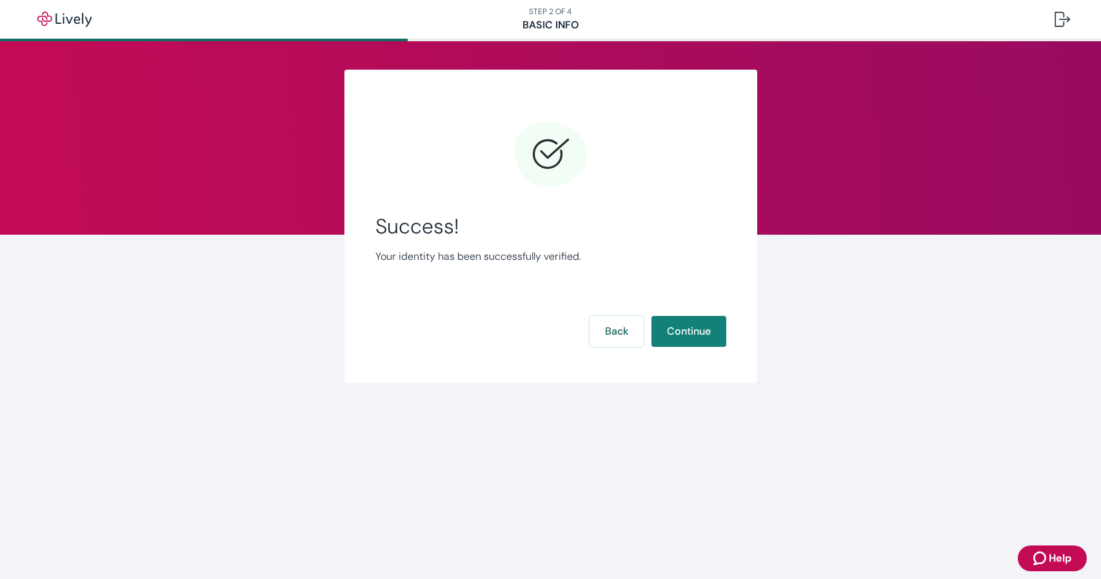 The height and width of the screenshot is (579, 1101). I want to click on span: Success!, so click(551, 226).